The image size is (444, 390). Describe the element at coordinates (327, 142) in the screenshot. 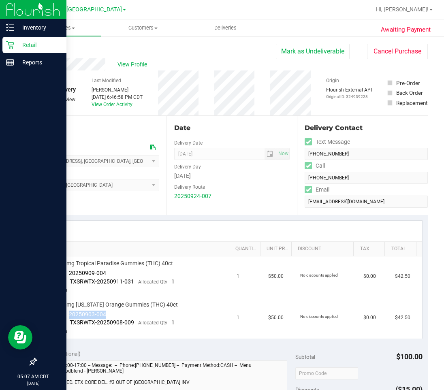

I see `label: Text Message` at that location.